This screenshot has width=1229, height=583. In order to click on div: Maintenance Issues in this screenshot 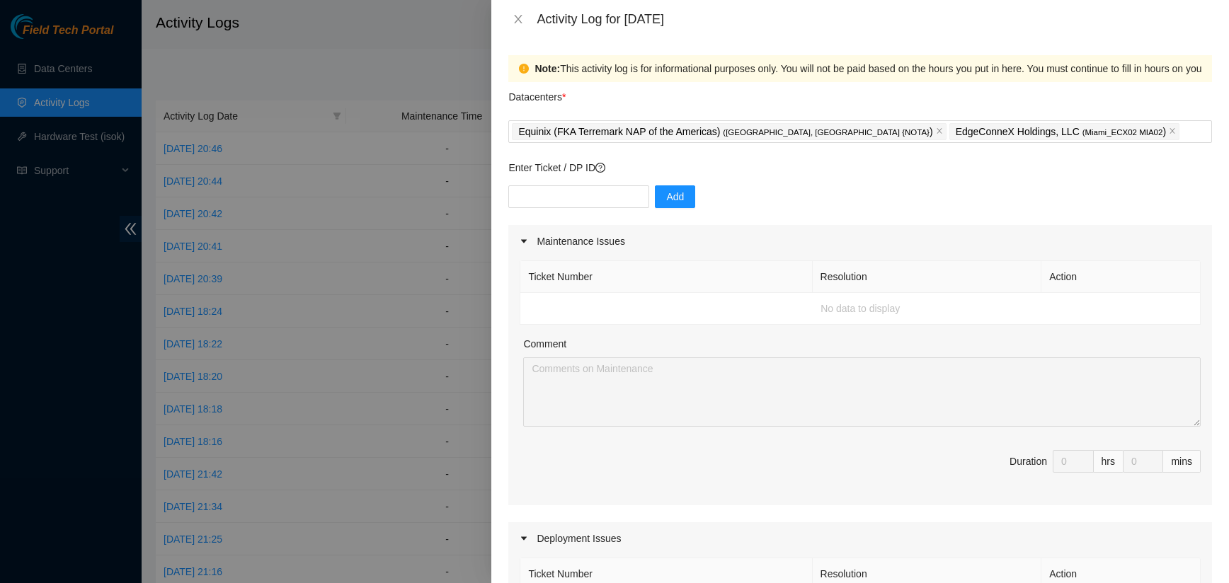, I will do `click(860, 241)`.